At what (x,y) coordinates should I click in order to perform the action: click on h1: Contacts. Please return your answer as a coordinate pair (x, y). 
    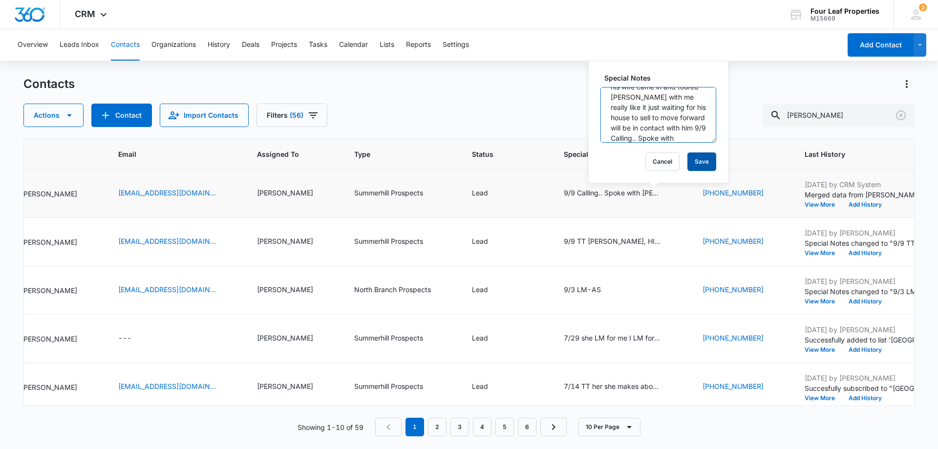
    Looking at the image, I should click on (49, 84).